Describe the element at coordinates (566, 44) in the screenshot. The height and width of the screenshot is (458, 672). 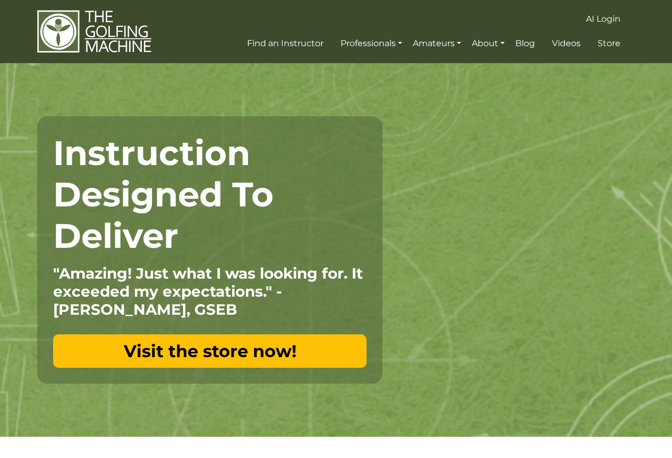
I see `a: Videos` at that location.